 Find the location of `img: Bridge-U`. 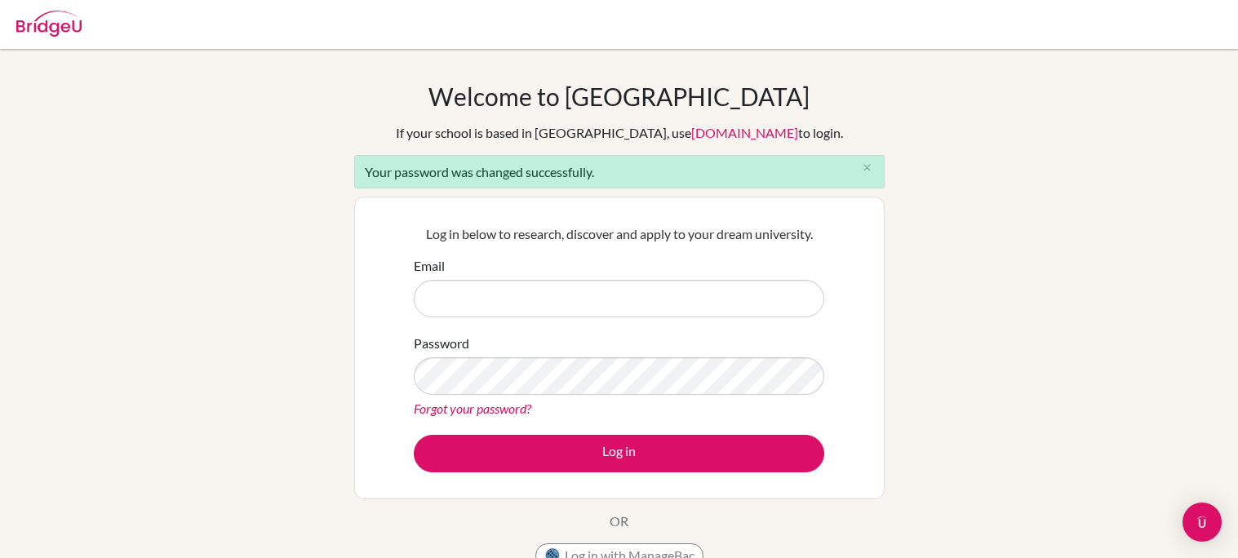

img: Bridge-U is located at coordinates (49, 24).